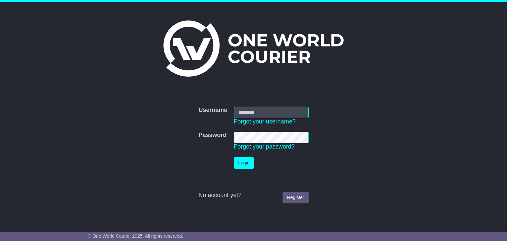 This screenshot has height=241, width=507. What do you see at coordinates (265, 122) in the screenshot?
I see `a: Forgot your username?` at bounding box center [265, 122].